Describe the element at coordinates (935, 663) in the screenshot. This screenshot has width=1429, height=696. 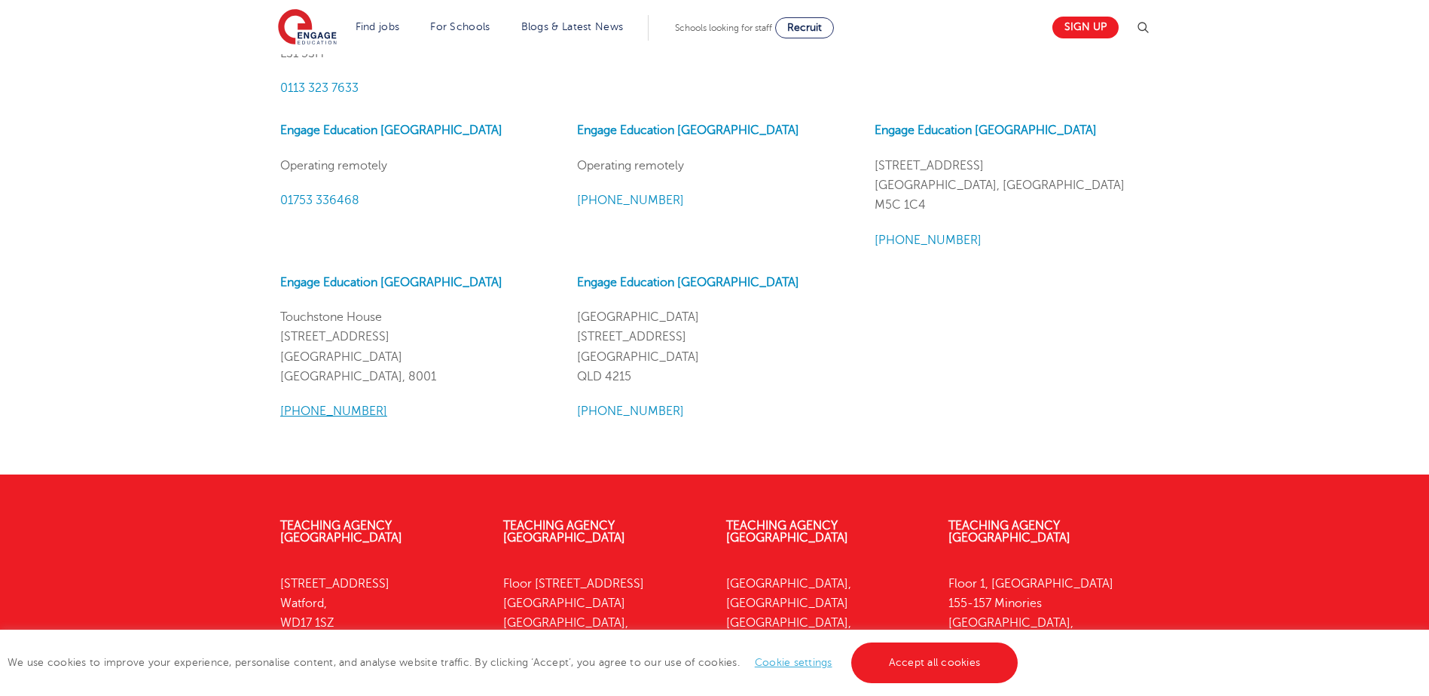
I see `a: Accept all cookies` at that location.